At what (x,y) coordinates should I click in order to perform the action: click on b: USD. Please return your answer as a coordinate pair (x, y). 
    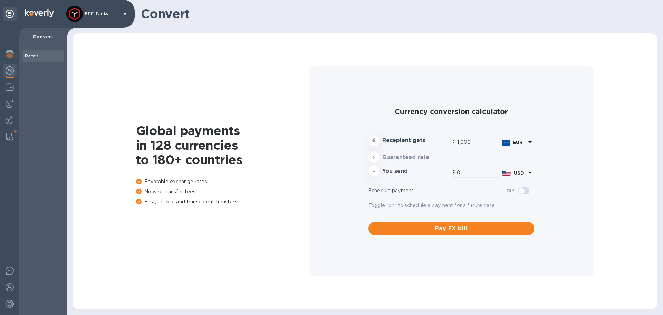
    Looking at the image, I should click on (519, 173).